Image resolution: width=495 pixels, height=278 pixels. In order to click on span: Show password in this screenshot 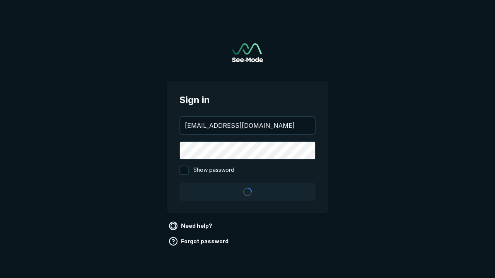, I will do `click(214, 171)`.